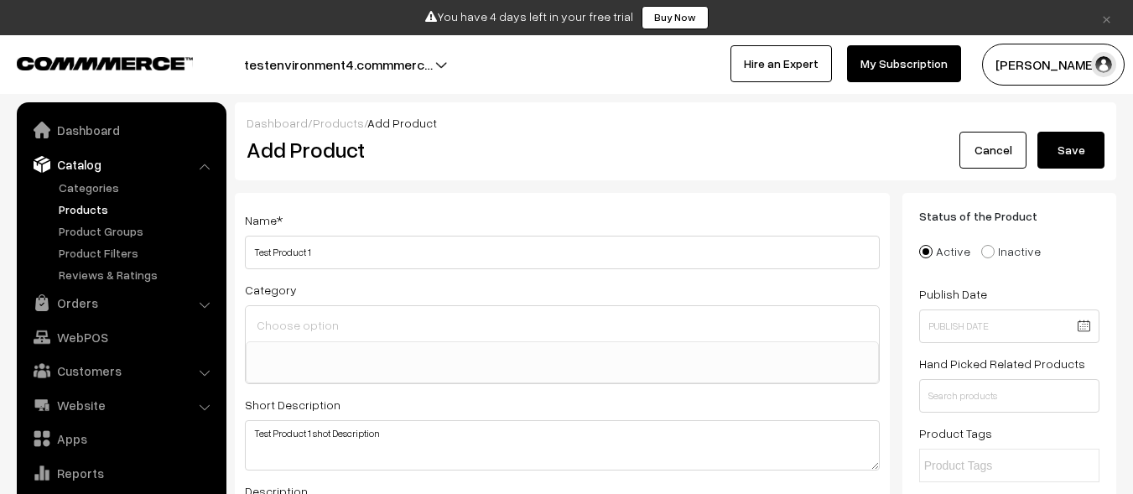  I want to click on a: Catalog, so click(121, 164).